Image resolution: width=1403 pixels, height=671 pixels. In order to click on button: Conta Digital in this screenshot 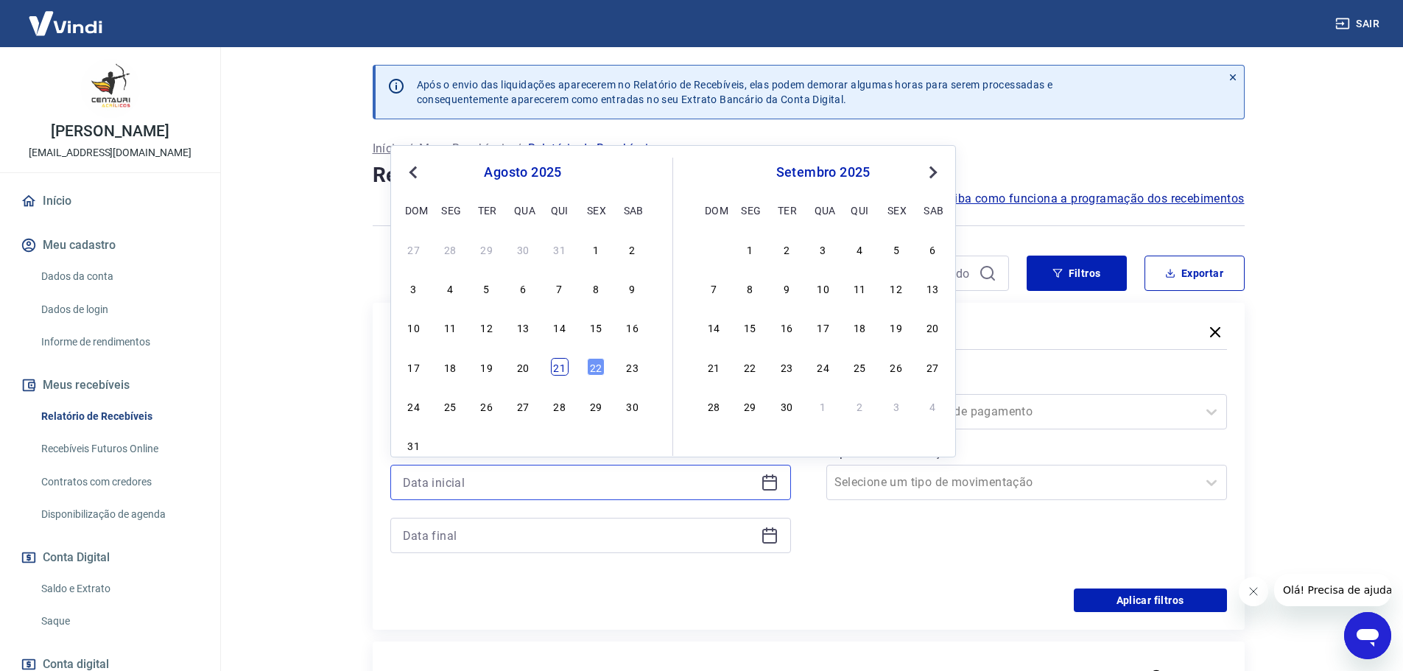, I will do `click(110, 558)`.